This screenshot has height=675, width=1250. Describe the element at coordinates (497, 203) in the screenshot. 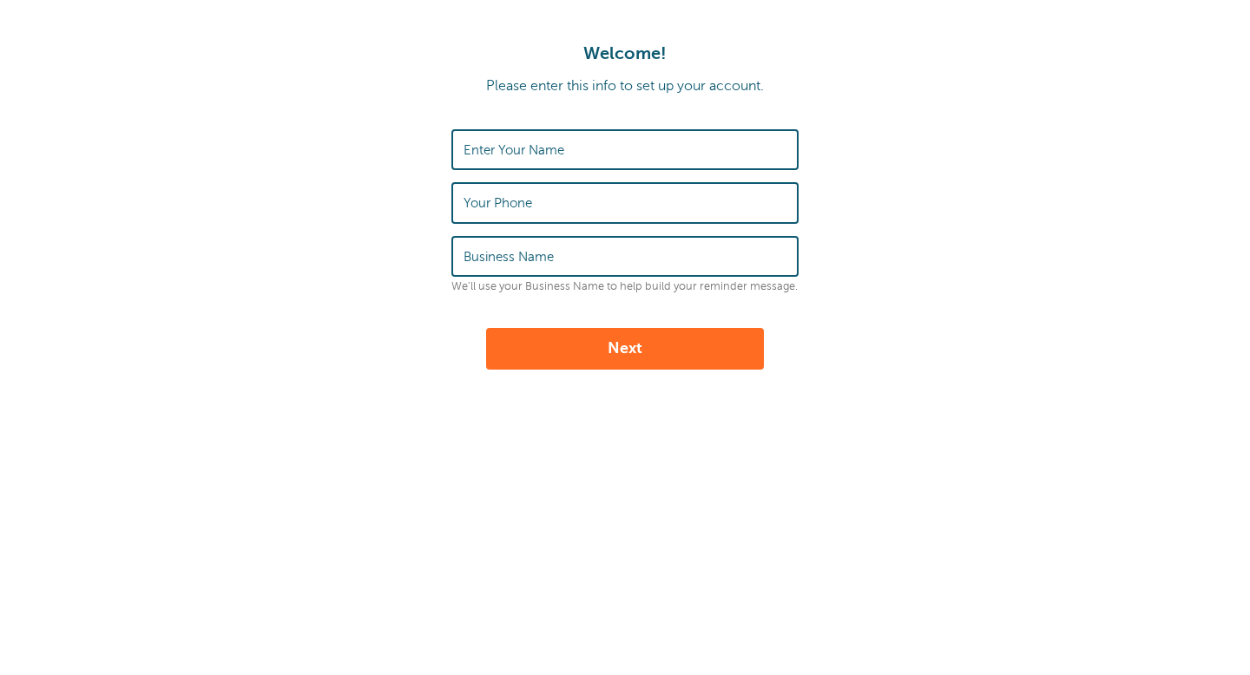

I see `label: Your Phone` at that location.